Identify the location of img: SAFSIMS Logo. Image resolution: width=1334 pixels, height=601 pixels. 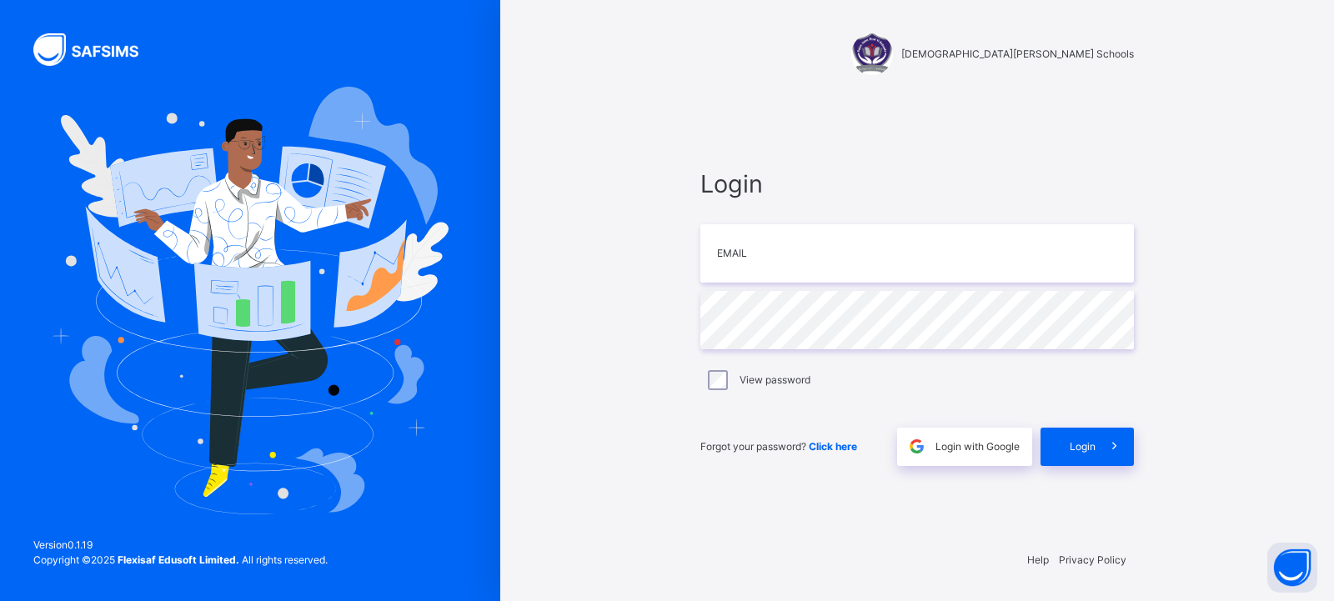
(96, 49).